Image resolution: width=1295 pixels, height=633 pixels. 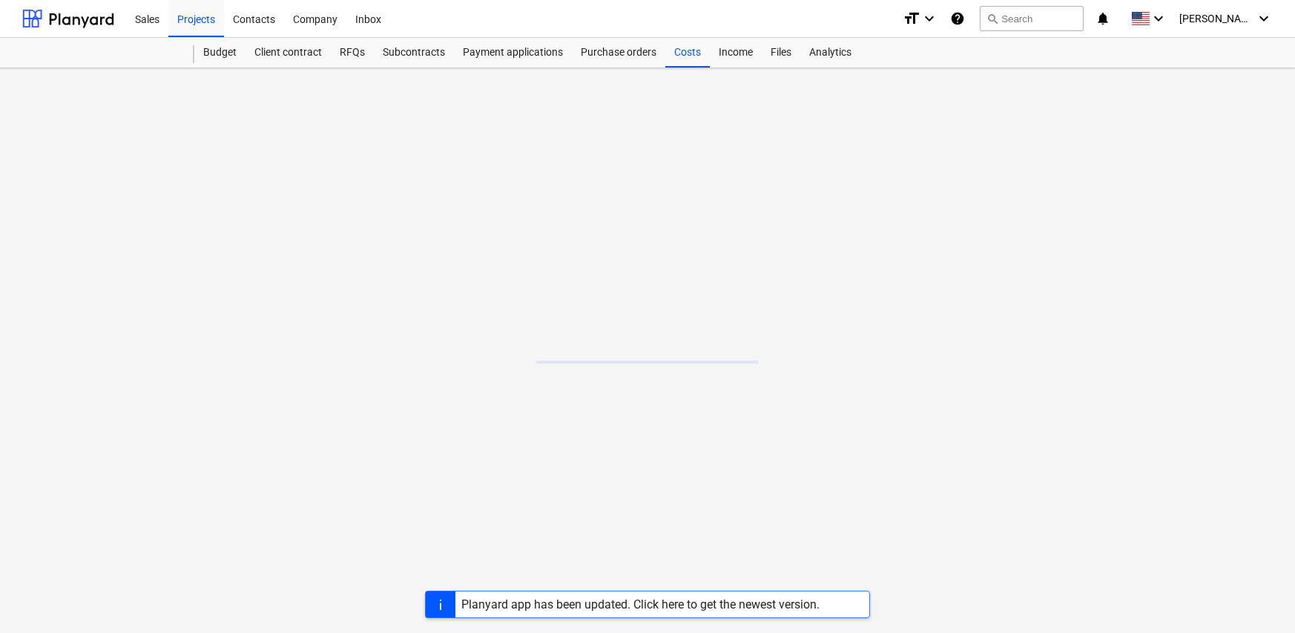 I want to click on div: Client contract, so click(x=288, y=53).